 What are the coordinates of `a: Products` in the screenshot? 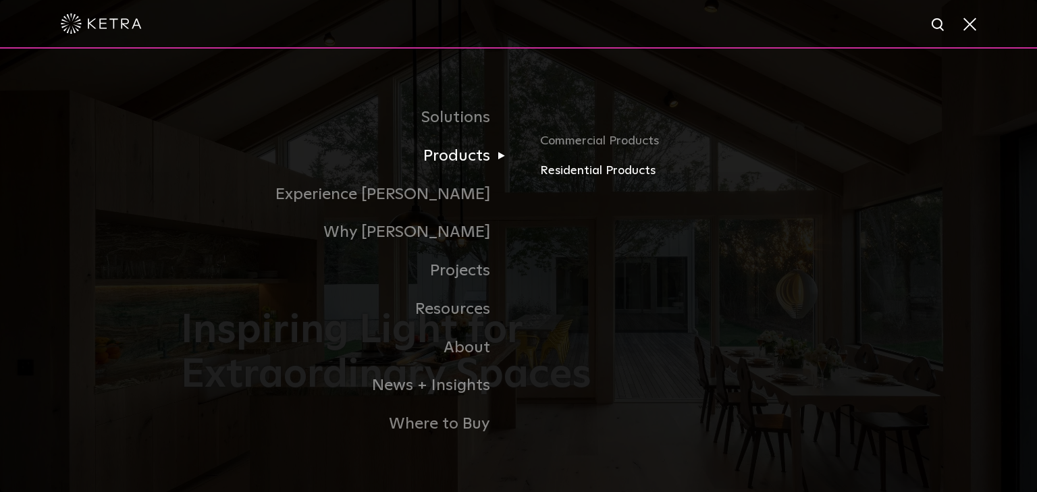 It's located at (350, 156).